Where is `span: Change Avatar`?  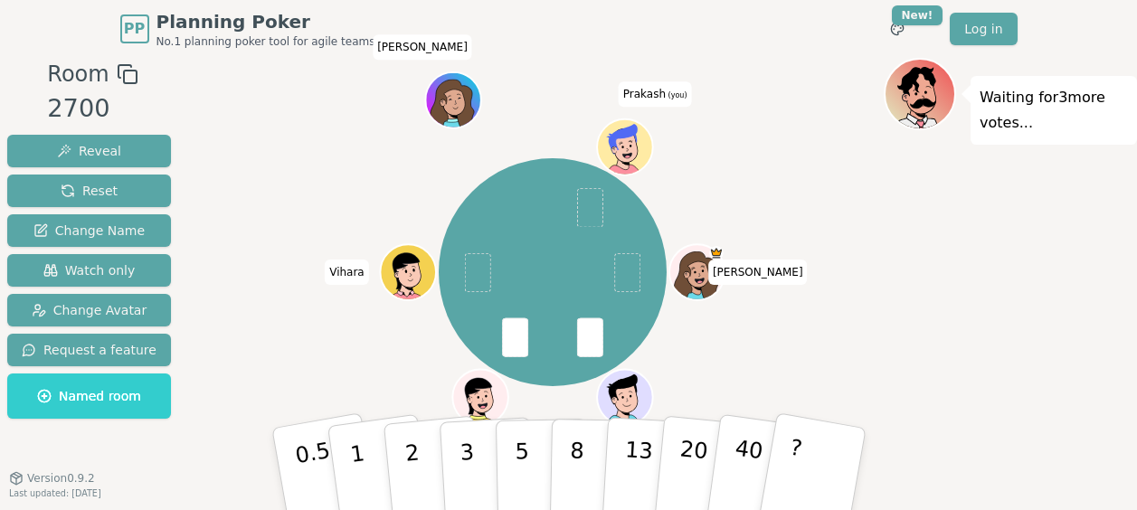
span: Change Avatar is located at coordinates (90, 310).